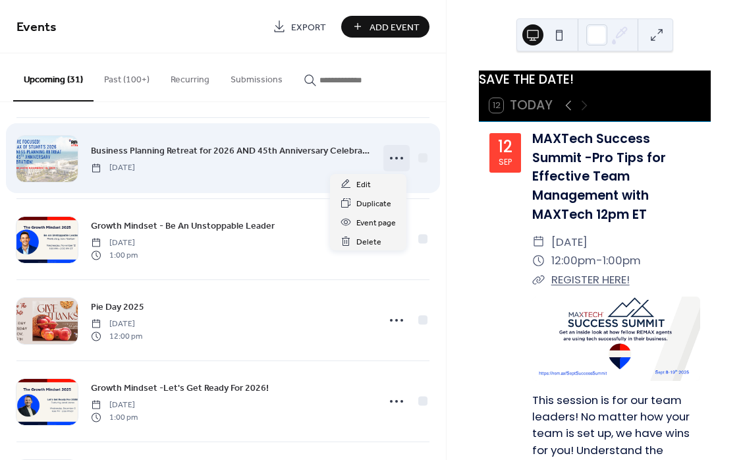 Image resolution: width=743 pixels, height=460 pixels. I want to click on span: Edit, so click(364, 184).